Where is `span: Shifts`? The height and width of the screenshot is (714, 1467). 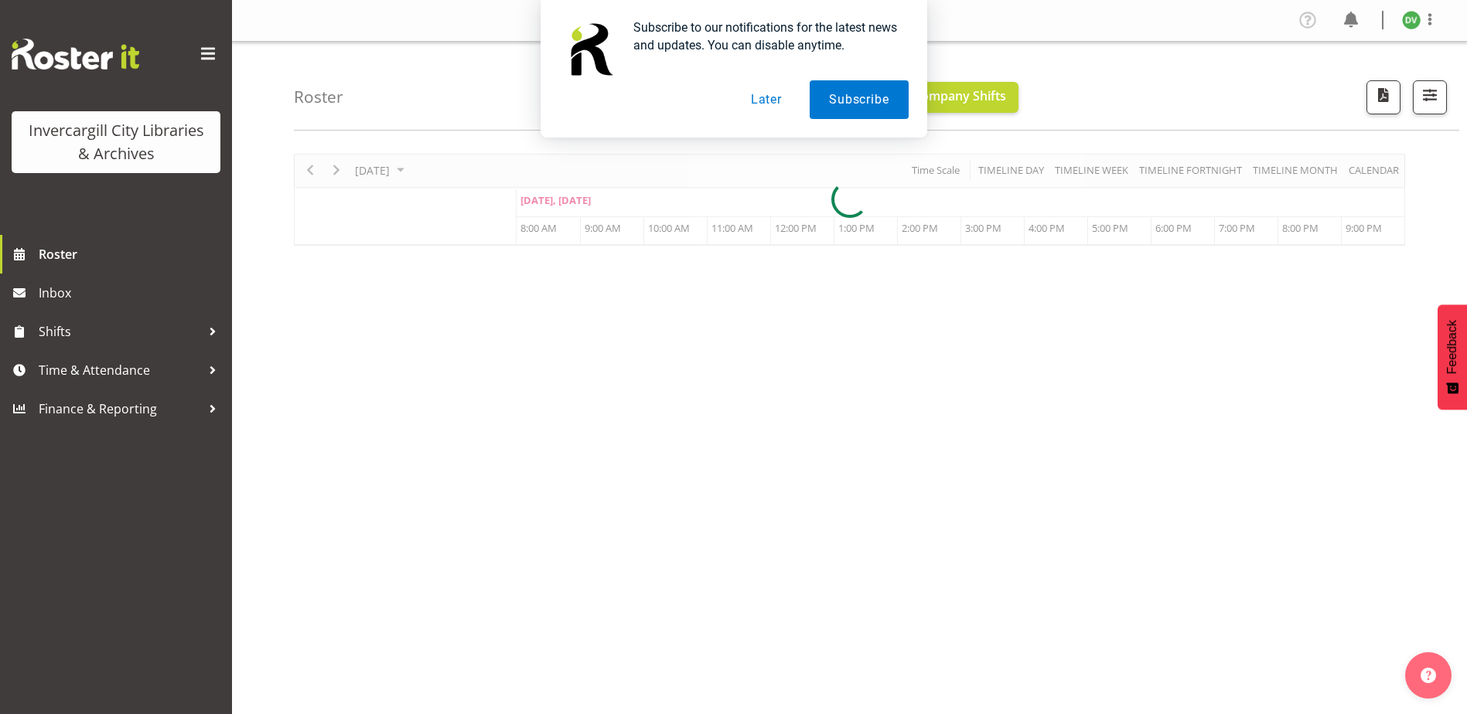 span: Shifts is located at coordinates (120, 332).